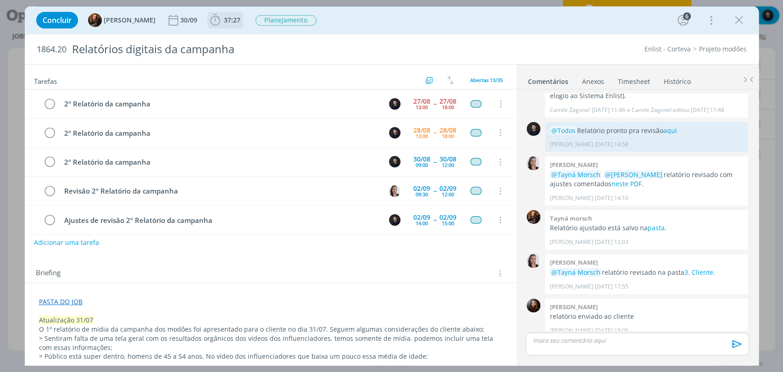  What do you see at coordinates (286, 20) in the screenshot?
I see `button: Planejamento` at bounding box center [286, 20].